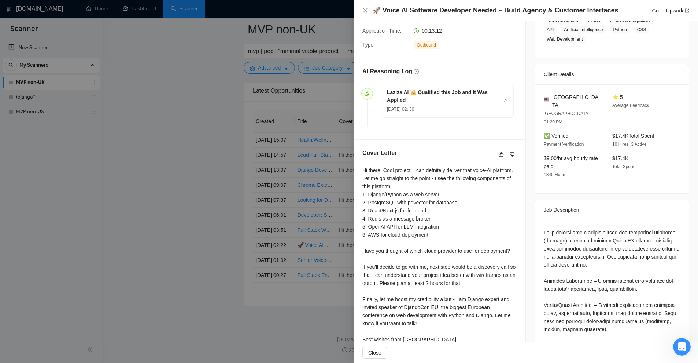 The image size is (698, 363). I want to click on span: right, so click(505, 100).